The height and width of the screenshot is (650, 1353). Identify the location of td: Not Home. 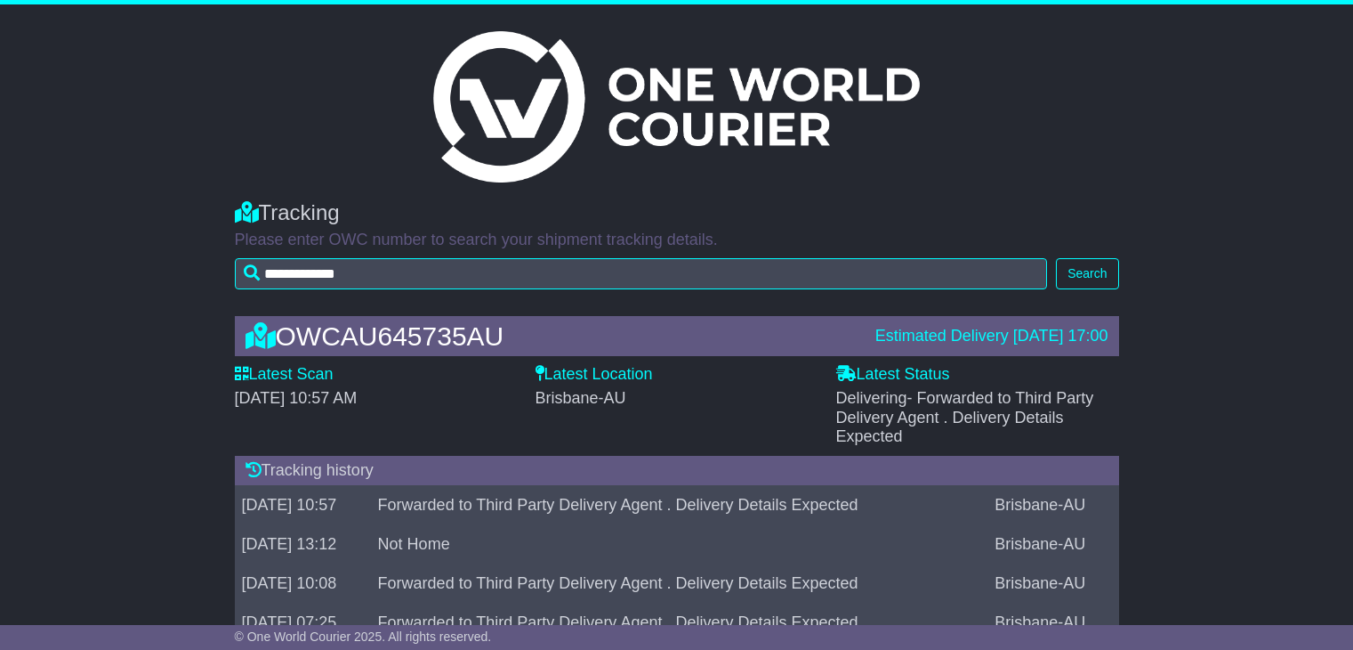
(680, 545).